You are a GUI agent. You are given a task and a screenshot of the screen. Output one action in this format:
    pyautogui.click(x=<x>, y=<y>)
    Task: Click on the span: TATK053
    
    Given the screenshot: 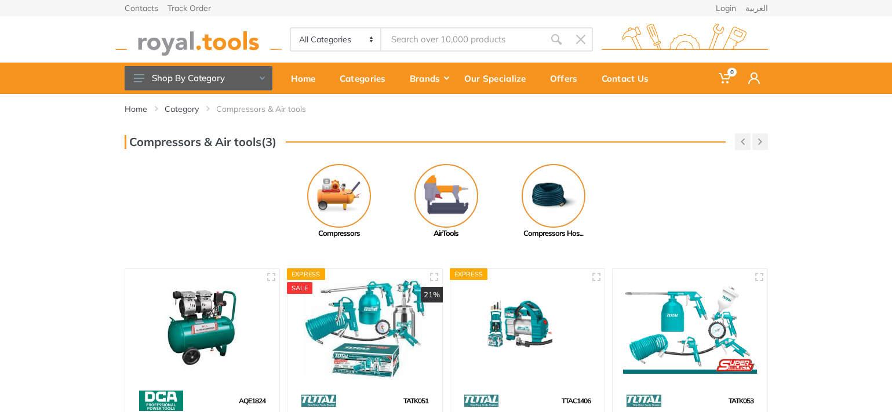 What is the action you would take?
    pyautogui.click(x=741, y=401)
    